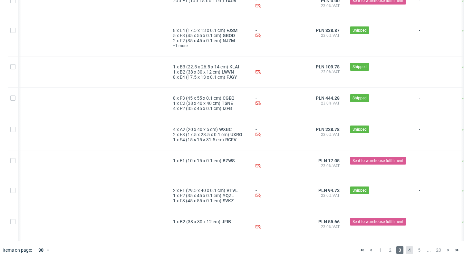 Image resolution: width=464 pixels, height=262 pixels. What do you see at coordinates (227, 108) in the screenshot?
I see `span: IZFB` at bounding box center [227, 108].